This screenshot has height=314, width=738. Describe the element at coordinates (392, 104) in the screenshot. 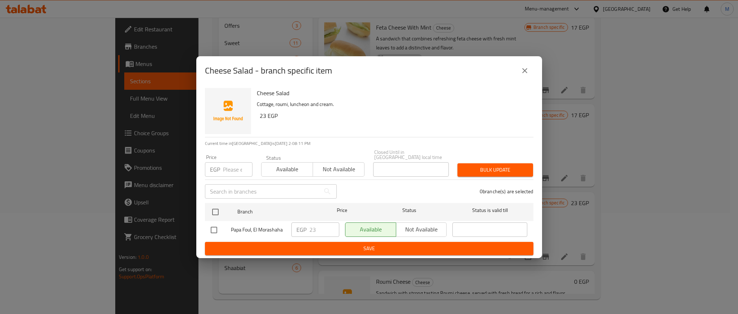

I see `p: Cottage, roumi, luncheon and cream.` at that location.